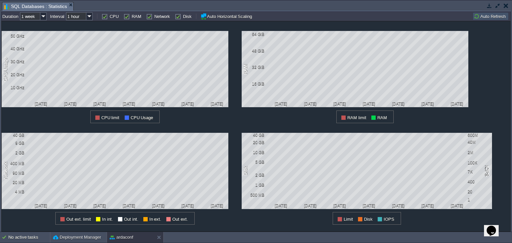  Describe the element at coordinates (13, 62) in the screenshot. I see `div: 30 GHz` at that location.